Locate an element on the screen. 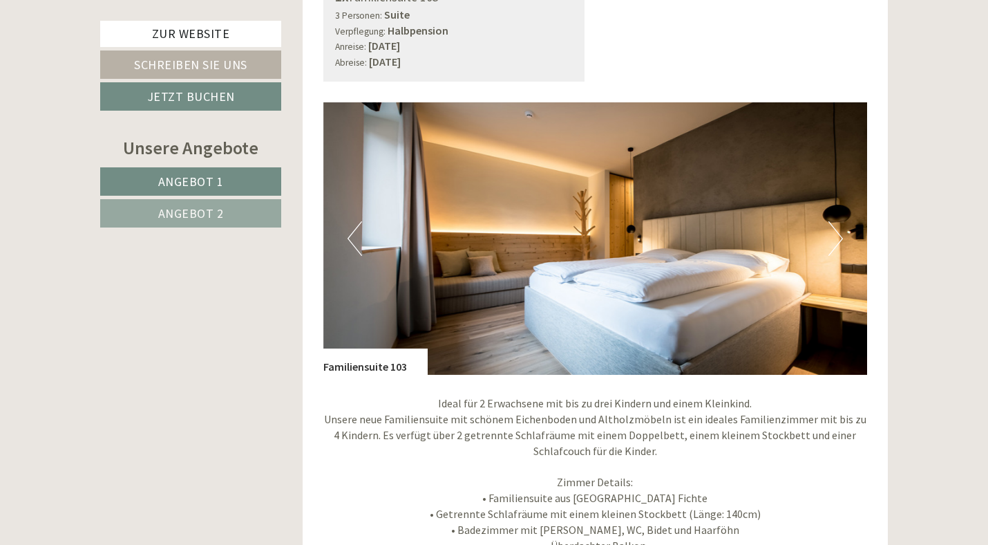 Image resolution: width=988 pixels, height=545 pixels. span: Angebot 2 is located at coordinates (191, 213).